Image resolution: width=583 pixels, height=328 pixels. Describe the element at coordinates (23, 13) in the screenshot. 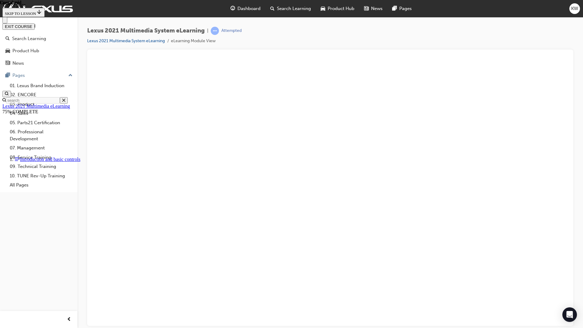

I see `span: SKIP TO LESSON` at that location.